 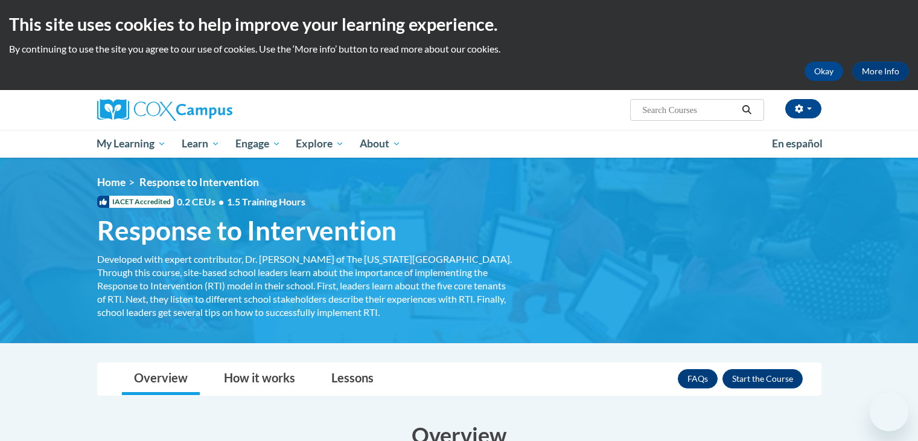 What do you see at coordinates (241, 202) in the screenshot?
I see `span: 0.2 CEUs` at bounding box center [241, 202].